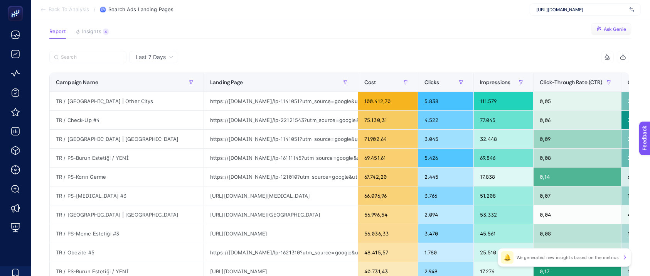 The height and width of the screenshot is (276, 650). Describe the element at coordinates (577, 214) in the screenshot. I see `div: 0,04` at that location.